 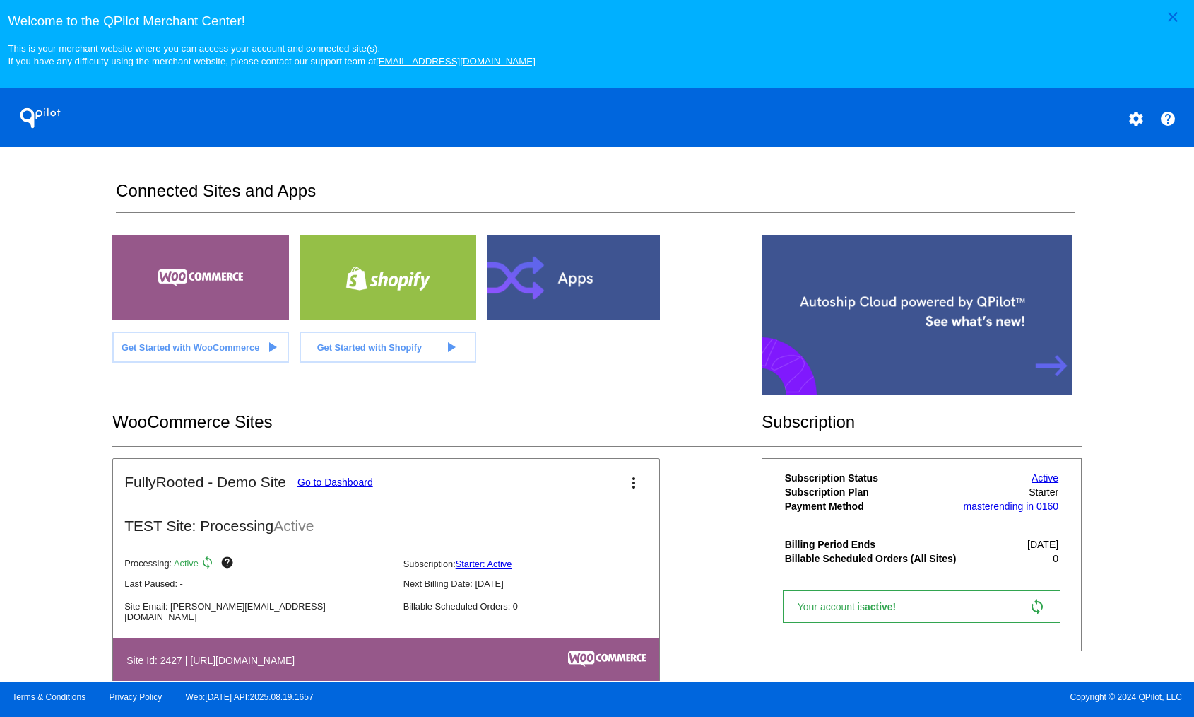 What do you see at coordinates (634, 483) in the screenshot?
I see `mat-icon: more_vert` at bounding box center [634, 483].